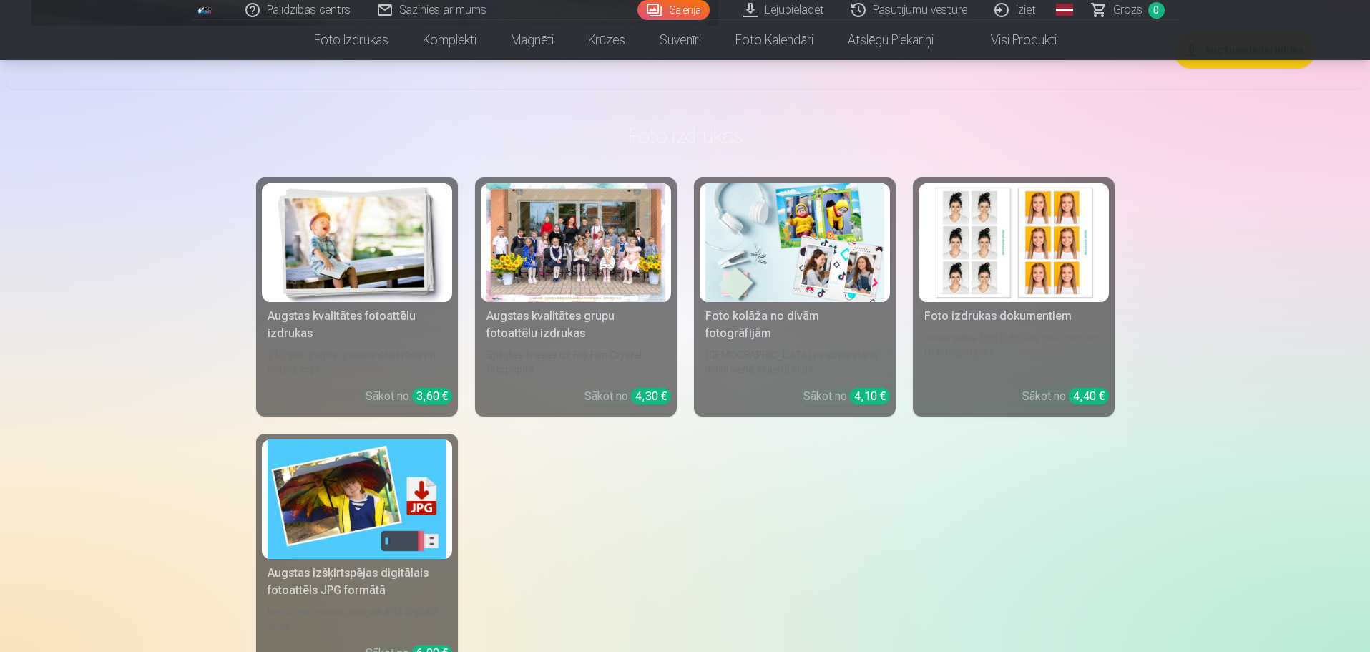 The image size is (1370, 652). Describe the element at coordinates (774, 40) in the screenshot. I see `a: Foto kalendāri` at that location.